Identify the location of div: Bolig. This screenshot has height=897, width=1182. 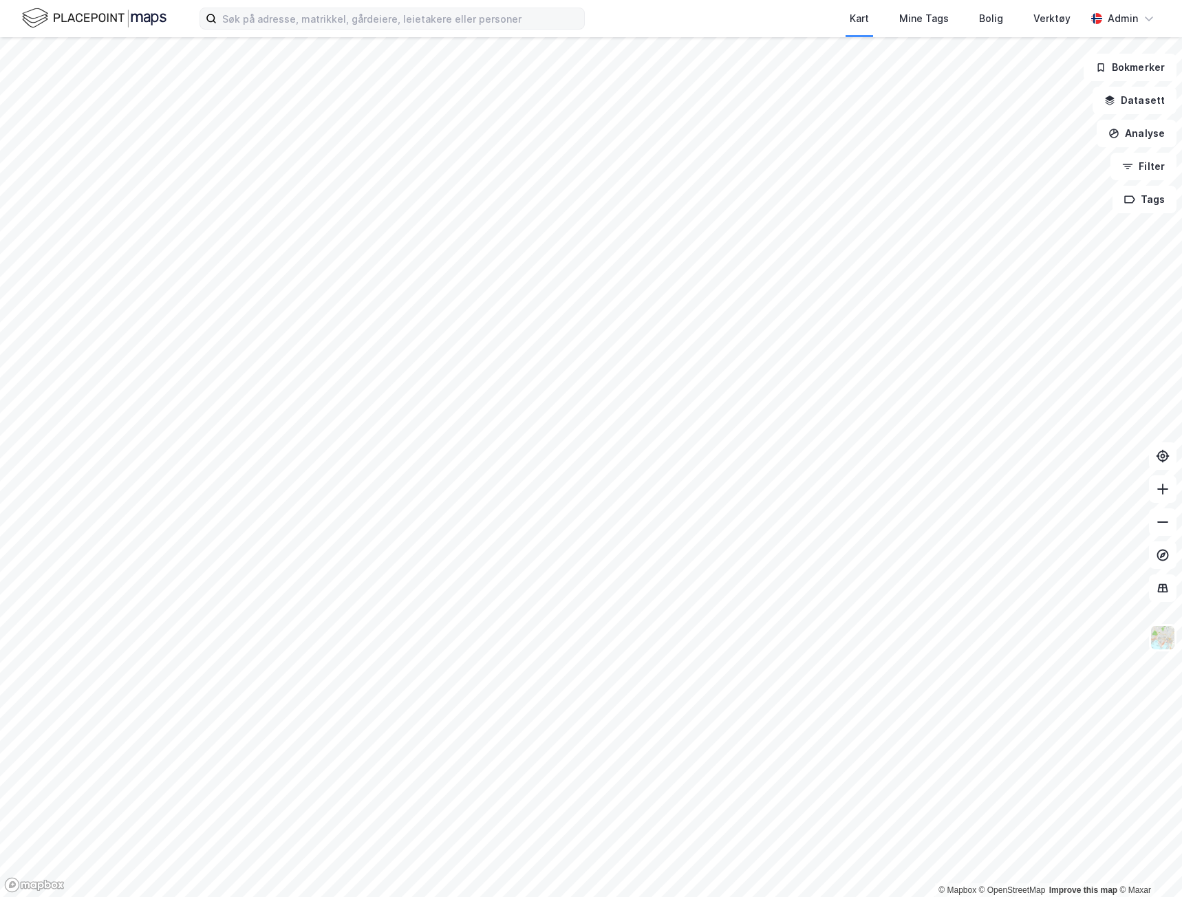
(991, 19).